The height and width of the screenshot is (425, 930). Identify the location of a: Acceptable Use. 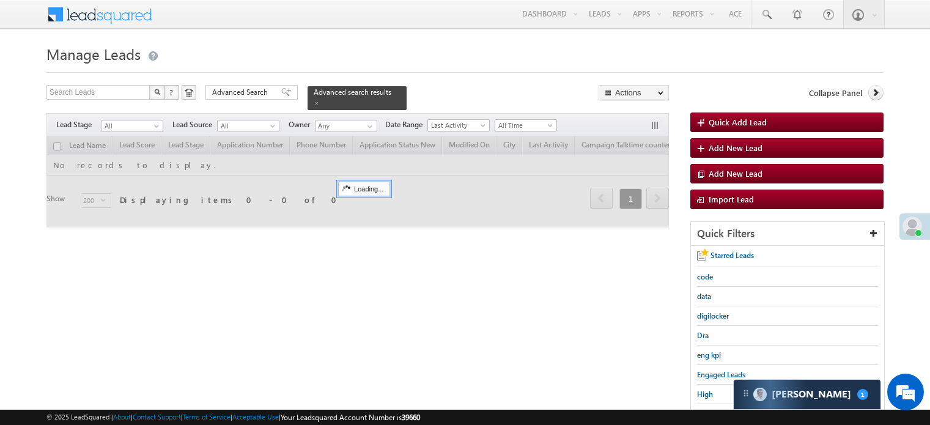
(256, 416).